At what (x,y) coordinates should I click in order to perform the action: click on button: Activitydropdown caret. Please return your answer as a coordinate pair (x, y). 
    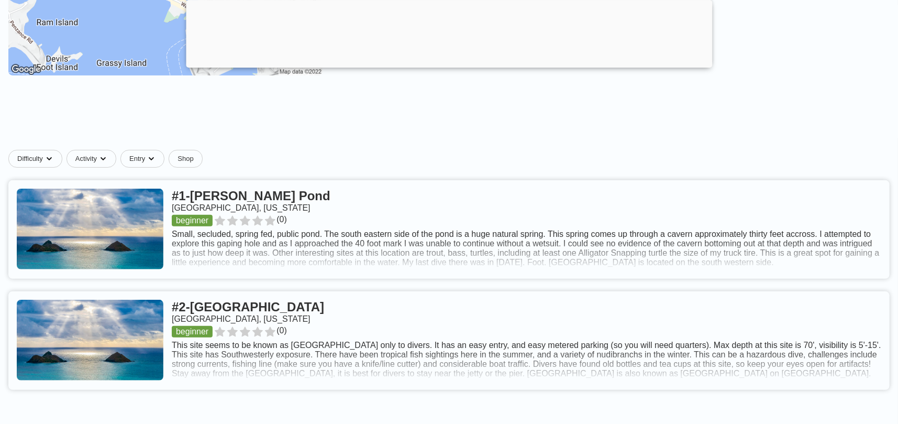
    Looking at the image, I should click on (93, 159).